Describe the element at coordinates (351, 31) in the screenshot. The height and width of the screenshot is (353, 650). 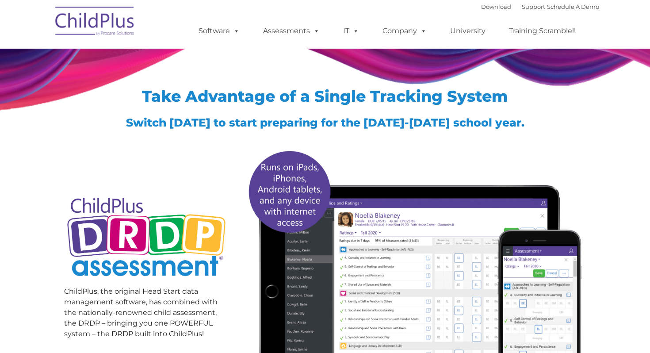
I see `a: IT` at that location.